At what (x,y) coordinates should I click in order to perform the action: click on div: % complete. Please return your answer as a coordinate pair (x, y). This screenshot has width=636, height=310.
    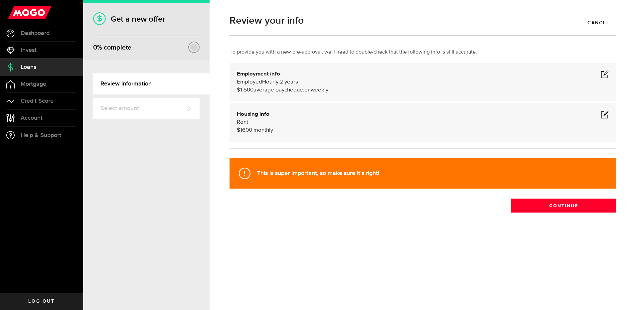
    Looking at the image, I should click on (112, 48).